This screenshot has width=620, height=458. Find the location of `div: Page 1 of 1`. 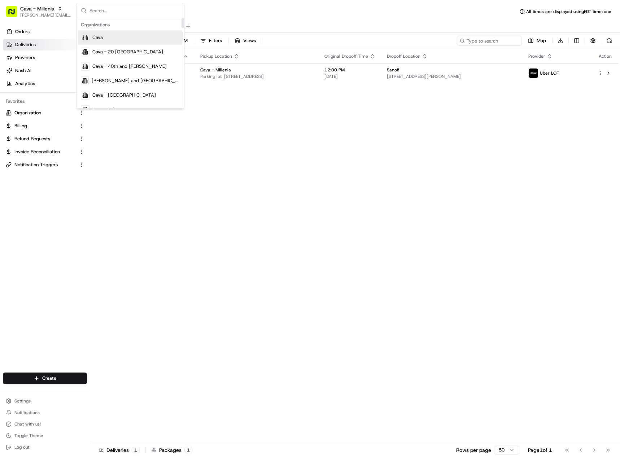

div: Page 1 of 1 is located at coordinates (540, 450).